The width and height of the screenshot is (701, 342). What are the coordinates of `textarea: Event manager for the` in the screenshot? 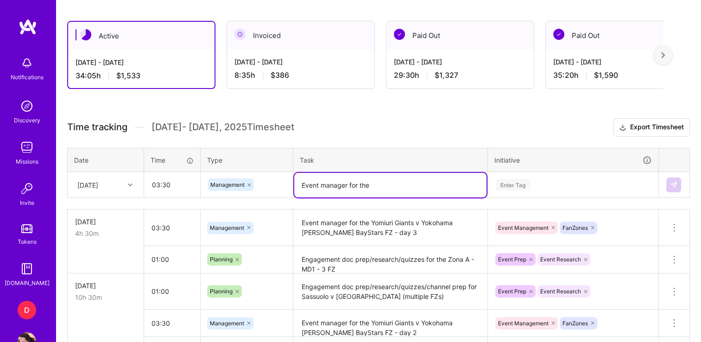 It's located at (390, 185).